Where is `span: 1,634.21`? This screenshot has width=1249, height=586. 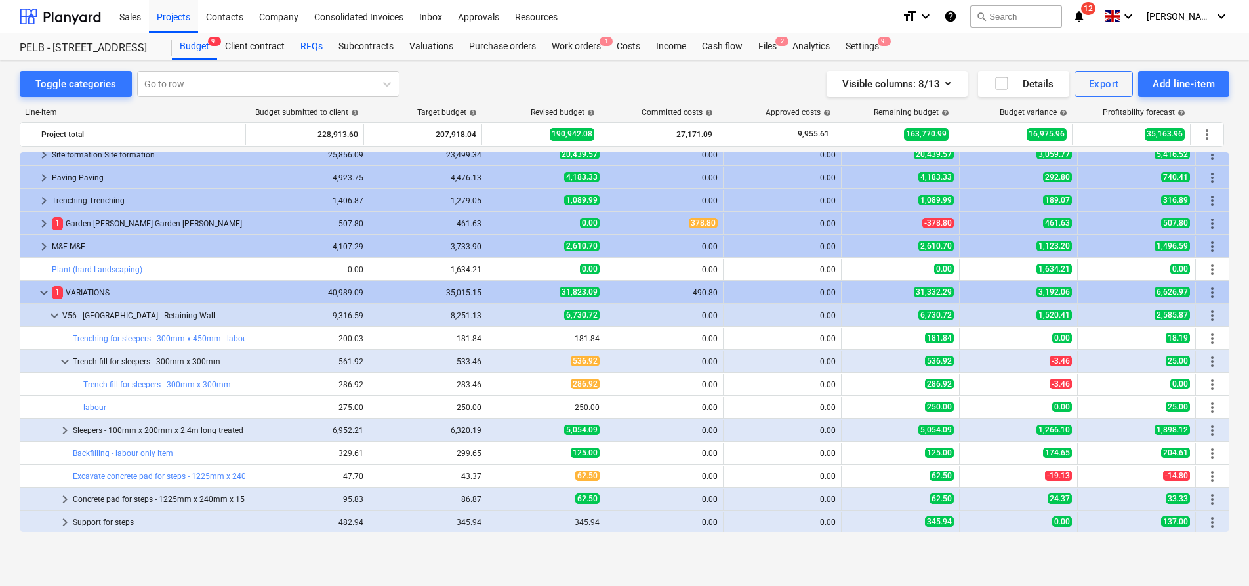 span: 1,634.21 is located at coordinates (1054, 269).